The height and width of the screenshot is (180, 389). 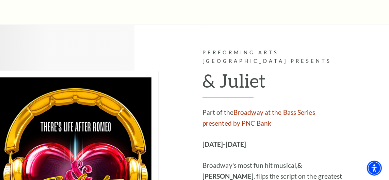 What do you see at coordinates (374, 168) in the screenshot?
I see `div: Accessibility Menu` at bounding box center [374, 168].